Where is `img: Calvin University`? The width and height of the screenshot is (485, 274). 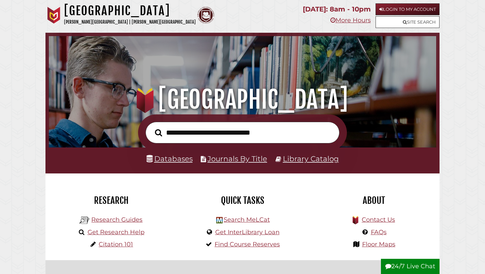
img: Calvin University is located at coordinates (54, 15).